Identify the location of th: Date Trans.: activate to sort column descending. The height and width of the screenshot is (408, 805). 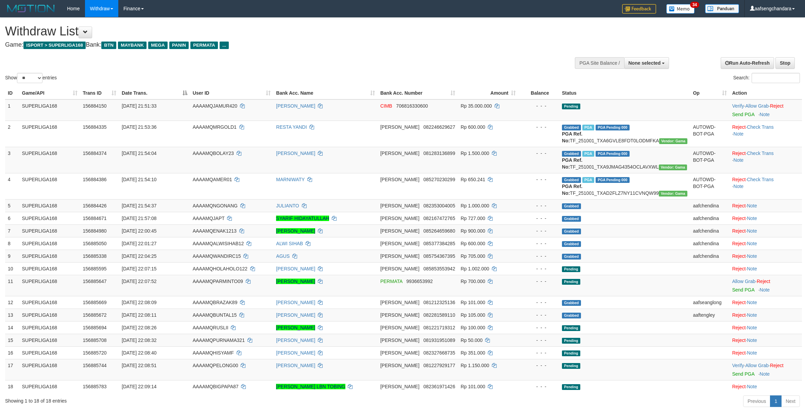
(154, 93).